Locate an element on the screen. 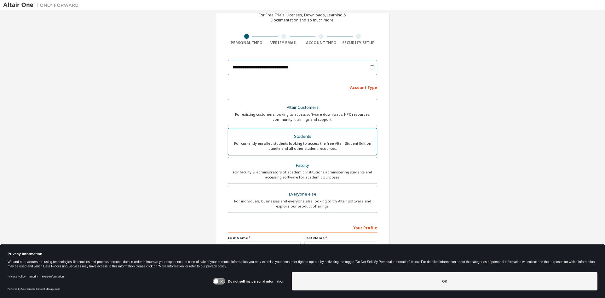 The width and height of the screenshot is (605, 298). img: Altair One is located at coordinates (43, 5).